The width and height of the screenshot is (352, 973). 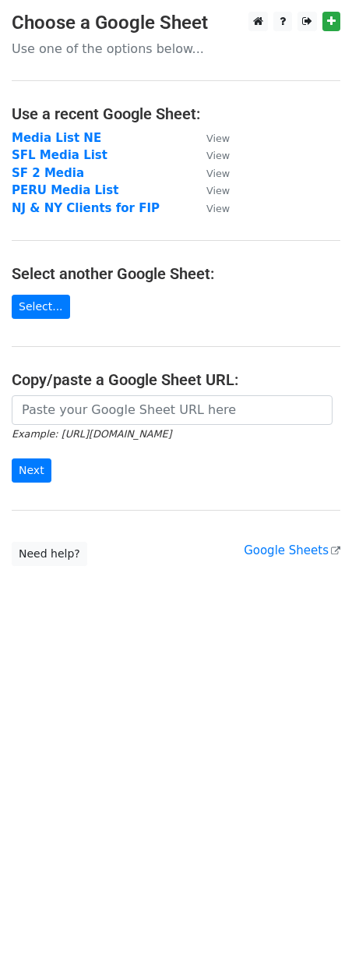 I want to click on a: Need help?, so click(x=49, y=553).